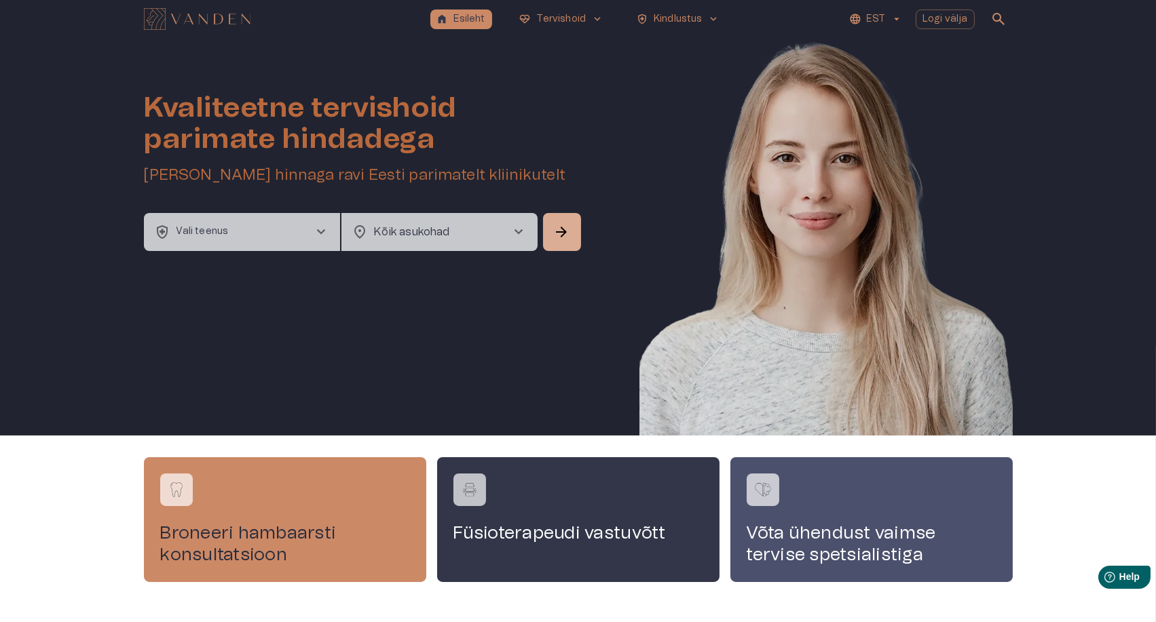 The image size is (1156, 622). What do you see at coordinates (431, 232) in the screenshot?
I see `p: Kõik asukohad` at bounding box center [431, 232].